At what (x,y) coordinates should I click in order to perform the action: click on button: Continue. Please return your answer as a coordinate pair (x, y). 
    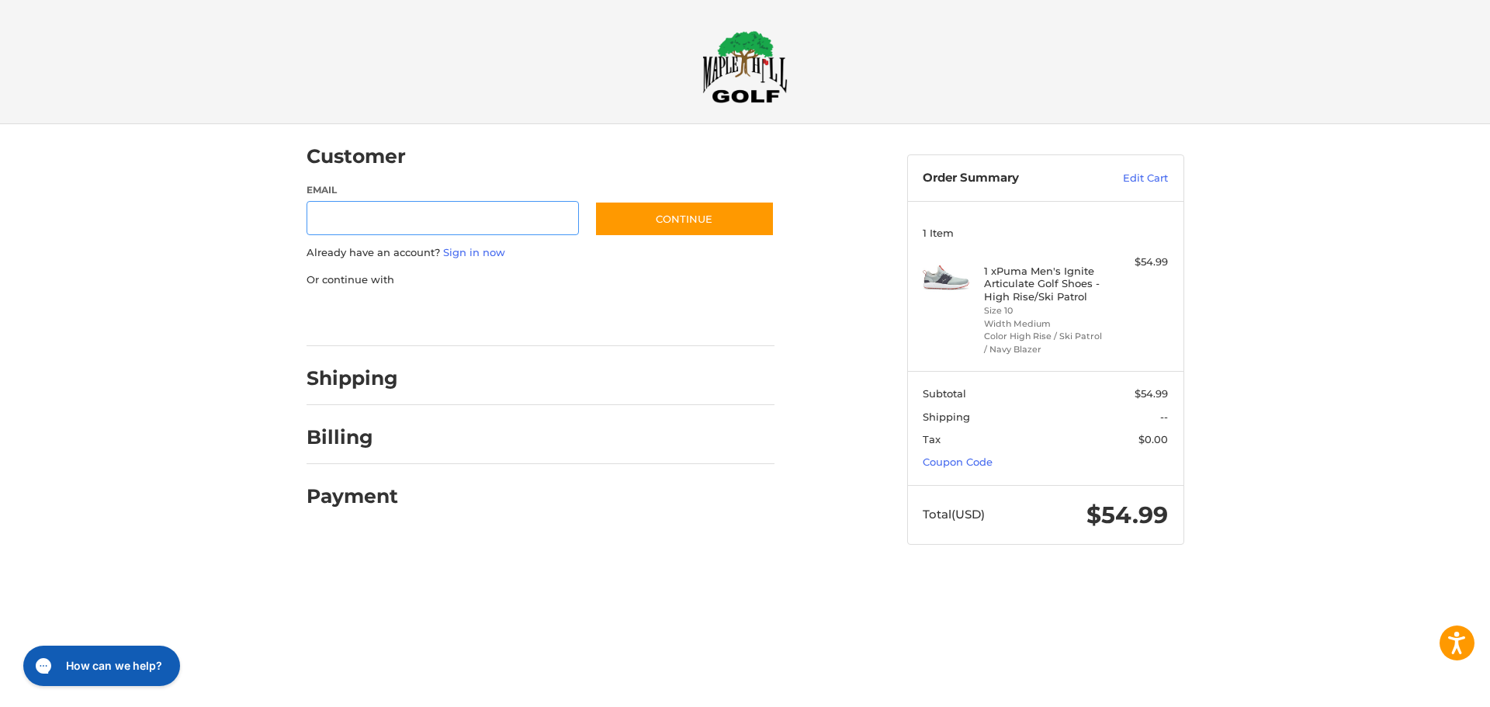
    Looking at the image, I should click on (684, 219).